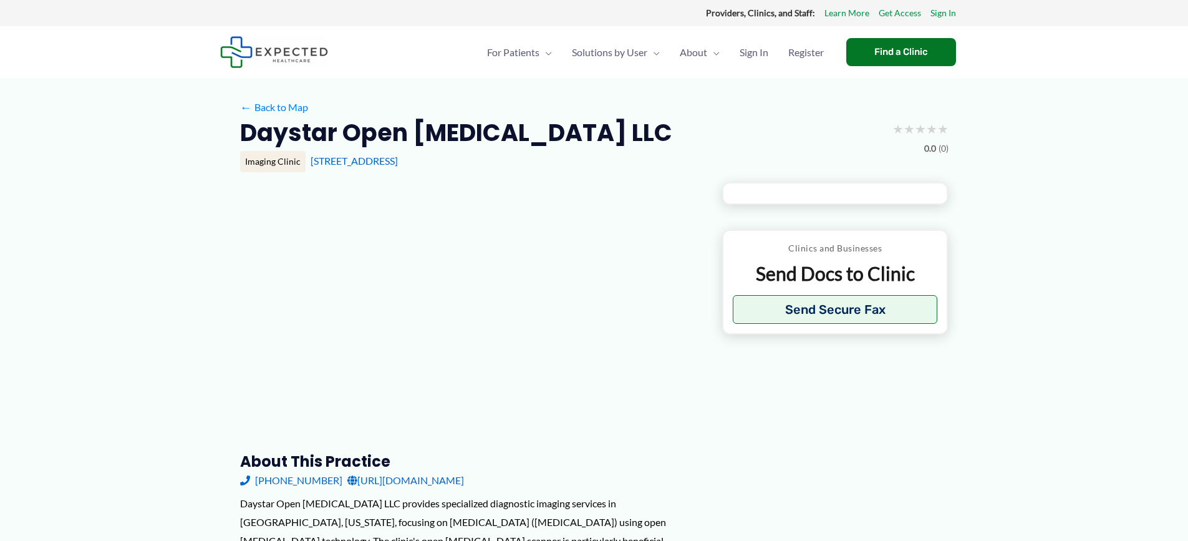  I want to click on h3: About this practice, so click(471, 461).